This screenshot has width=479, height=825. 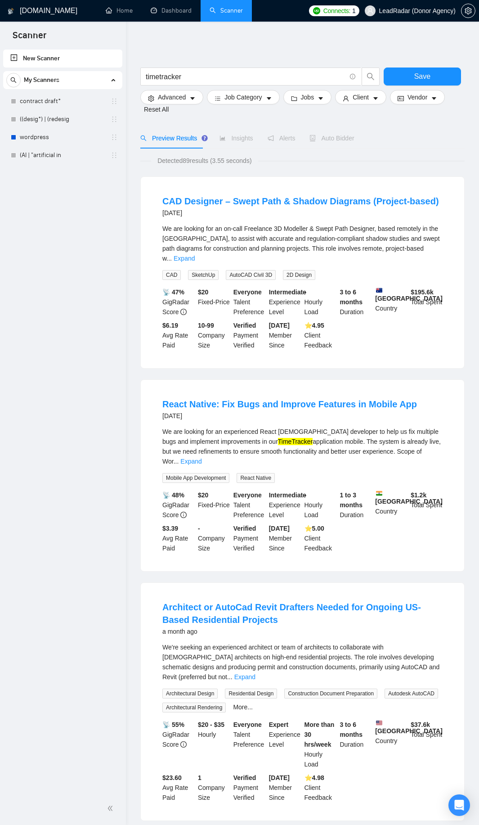 What do you see at coordinates (173, 292) in the screenshot?
I see `b: 📡 47%` at bounding box center [173, 292].